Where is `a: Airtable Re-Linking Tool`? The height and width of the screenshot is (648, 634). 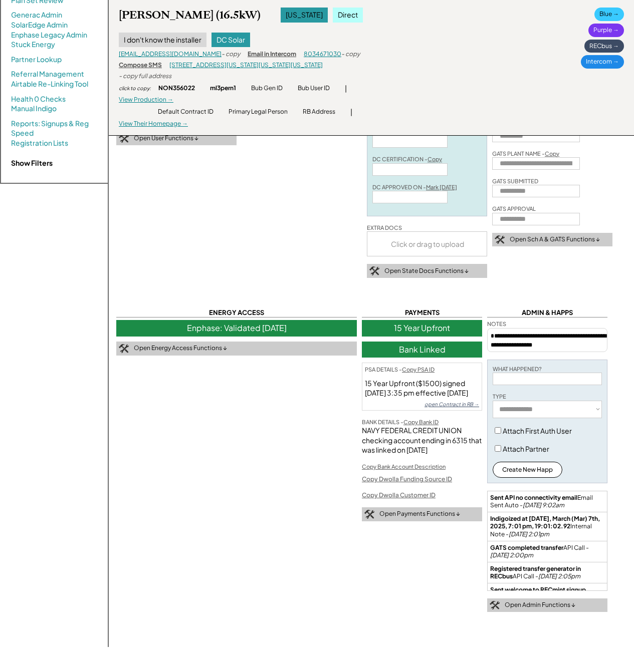
a: Airtable Re-Linking Tool is located at coordinates (50, 84).